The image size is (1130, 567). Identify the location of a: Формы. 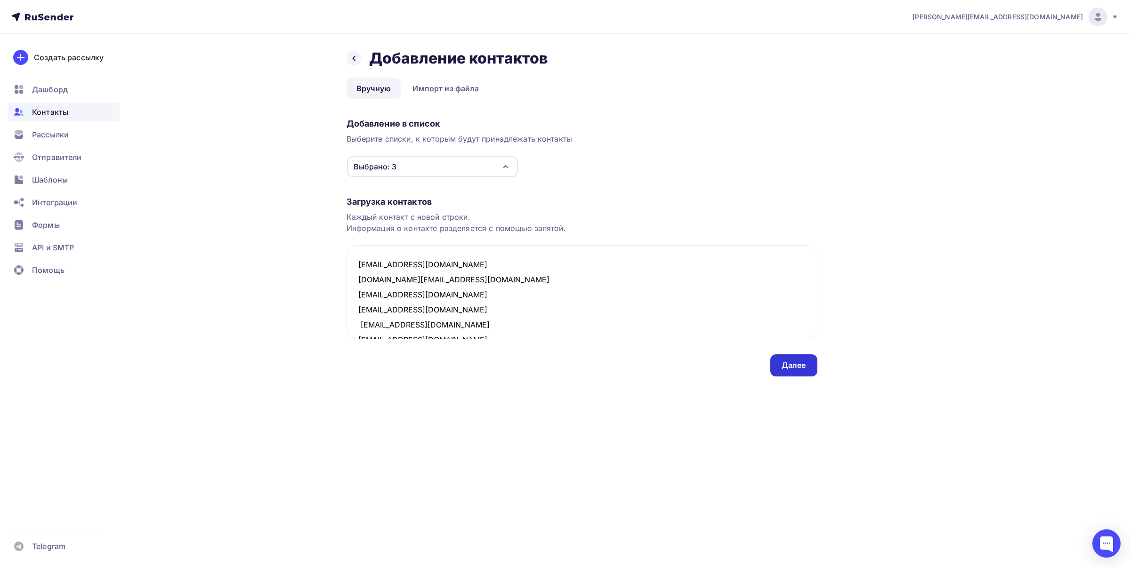
(64, 225).